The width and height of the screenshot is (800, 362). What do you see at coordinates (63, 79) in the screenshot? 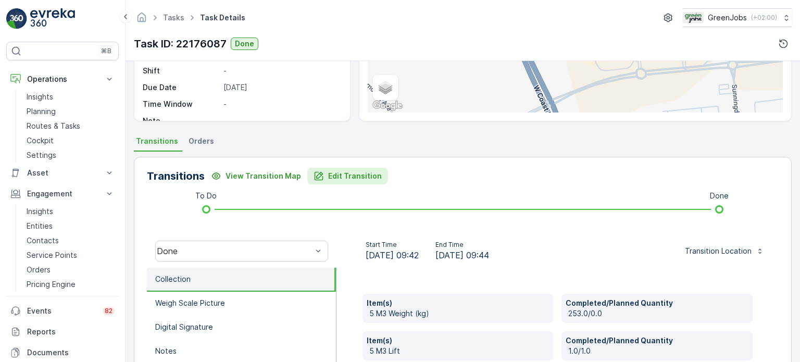
I see `button: Operations` at bounding box center [63, 79].